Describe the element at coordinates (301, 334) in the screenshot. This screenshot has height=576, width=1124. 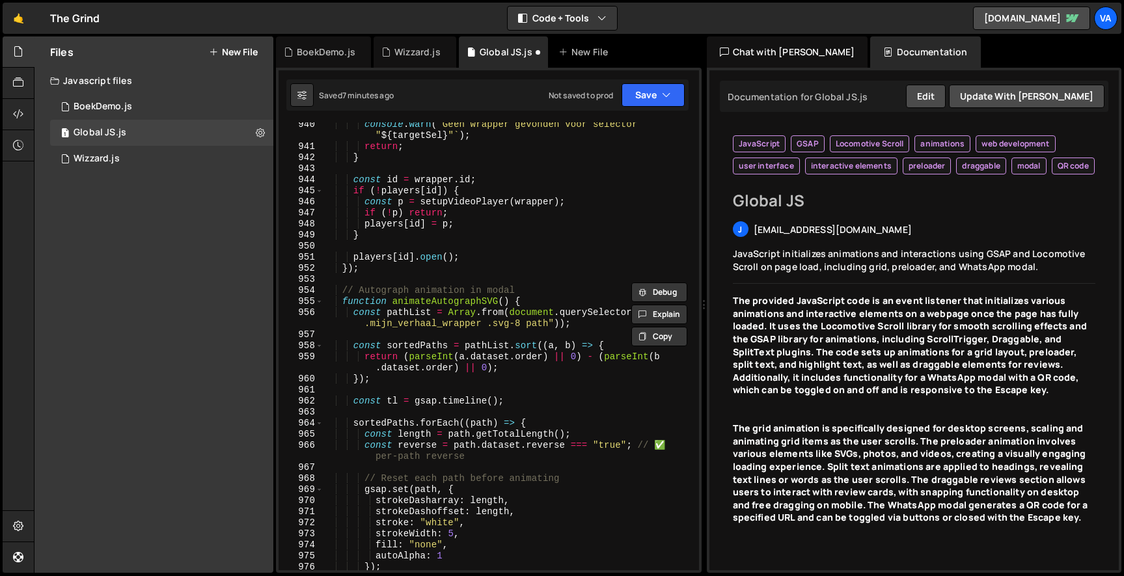
I see `div: 957` at that location.